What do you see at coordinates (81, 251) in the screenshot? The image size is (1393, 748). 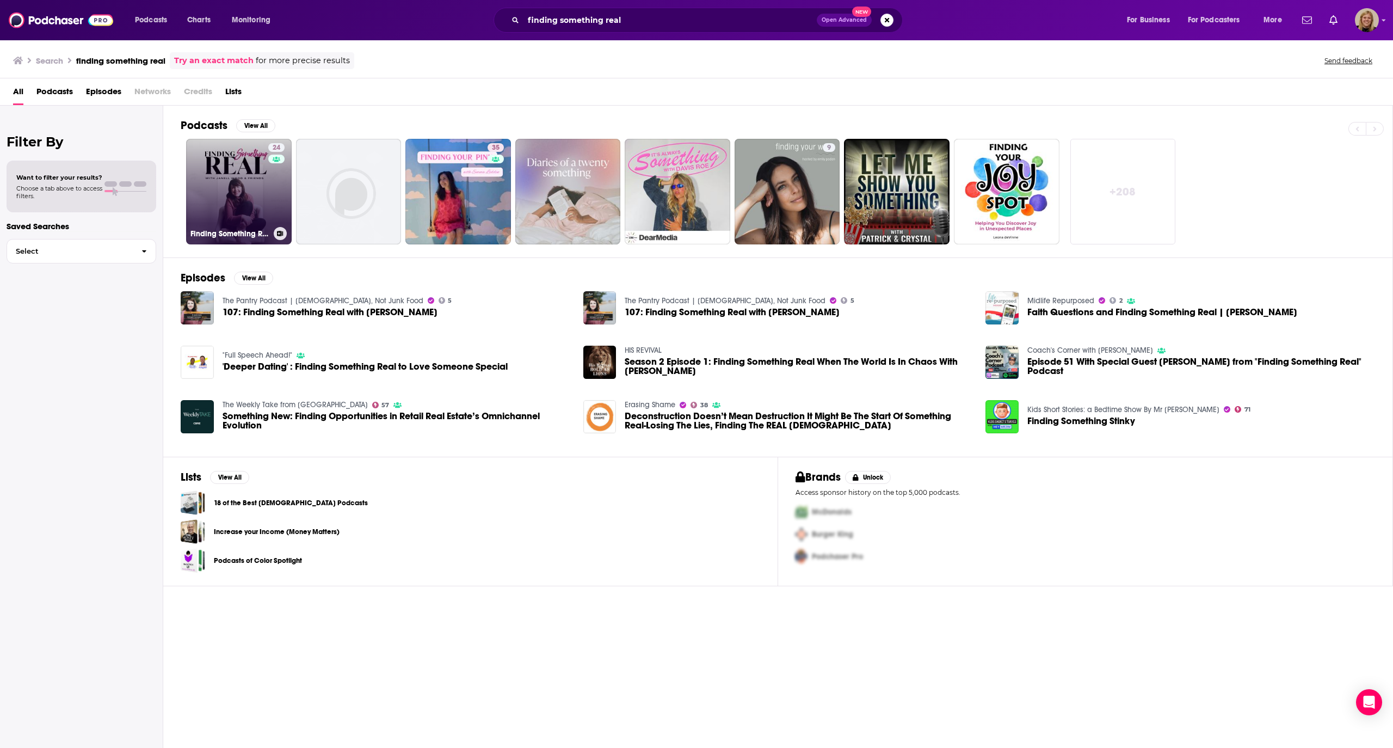 I see `button: Select` at bounding box center [81, 251].